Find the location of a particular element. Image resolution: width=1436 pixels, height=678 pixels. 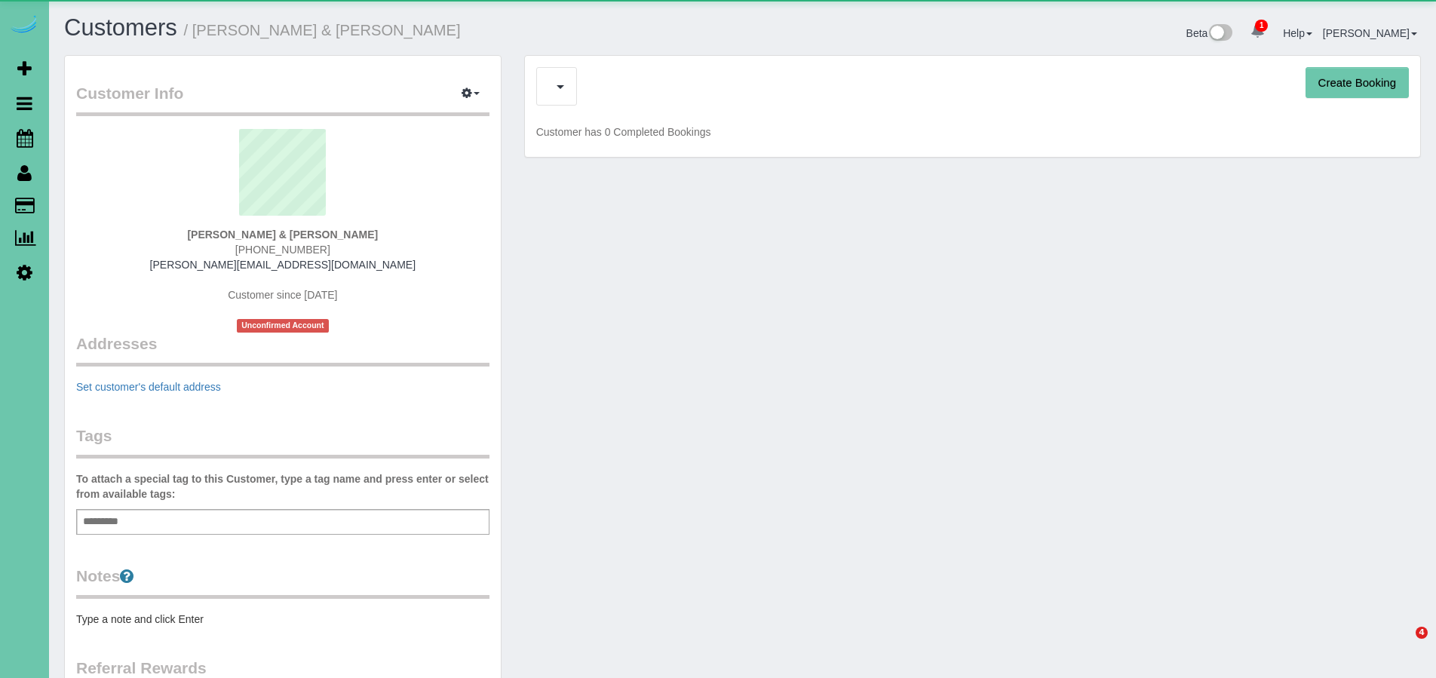

label: To attach a special tag to this Customer, type a tag name and press enter or select from availabl... is located at coordinates (283, 486).